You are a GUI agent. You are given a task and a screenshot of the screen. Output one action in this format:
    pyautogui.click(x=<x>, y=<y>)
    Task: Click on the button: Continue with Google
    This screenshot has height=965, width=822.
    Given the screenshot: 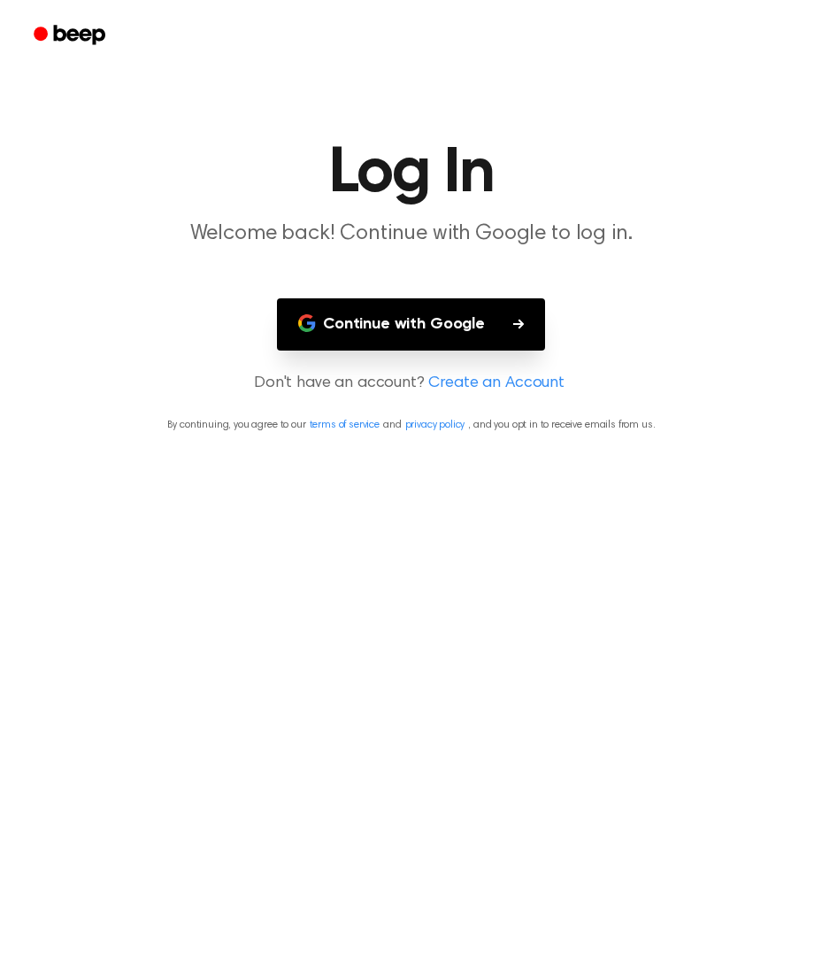 What is the action you would take?
    pyautogui.click(x=411, y=324)
    